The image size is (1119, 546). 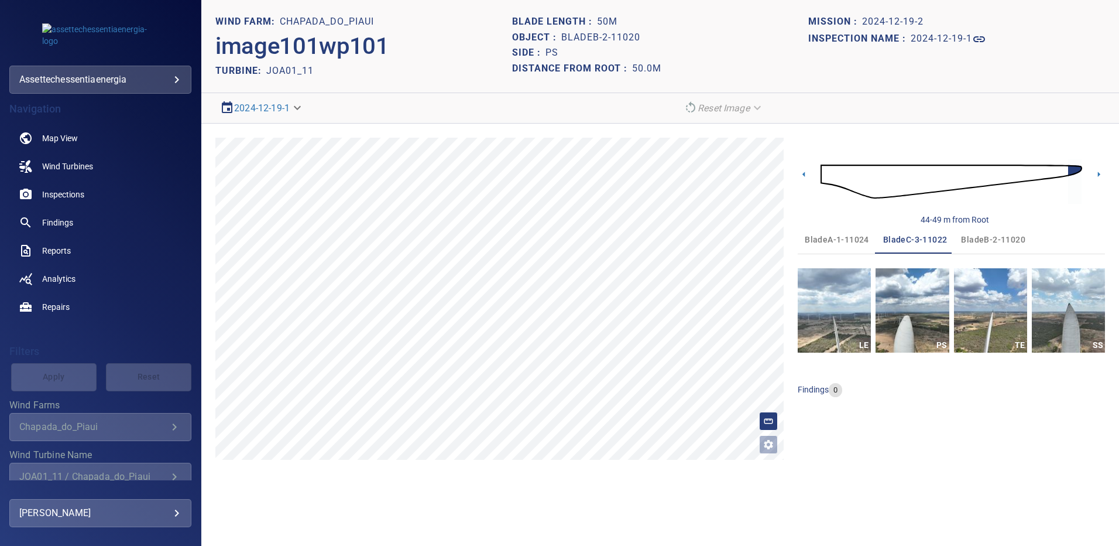 I want to click on h4: Filters, so click(x=100, y=351).